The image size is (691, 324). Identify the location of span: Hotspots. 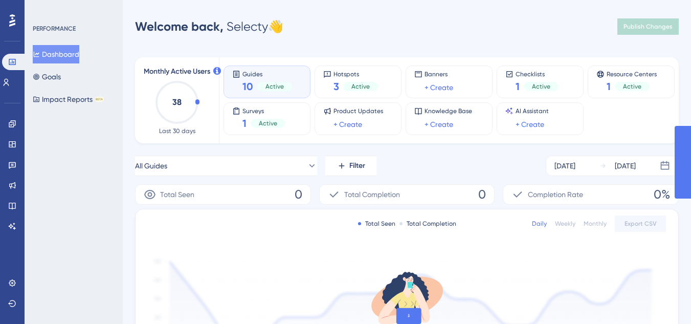
(355, 74).